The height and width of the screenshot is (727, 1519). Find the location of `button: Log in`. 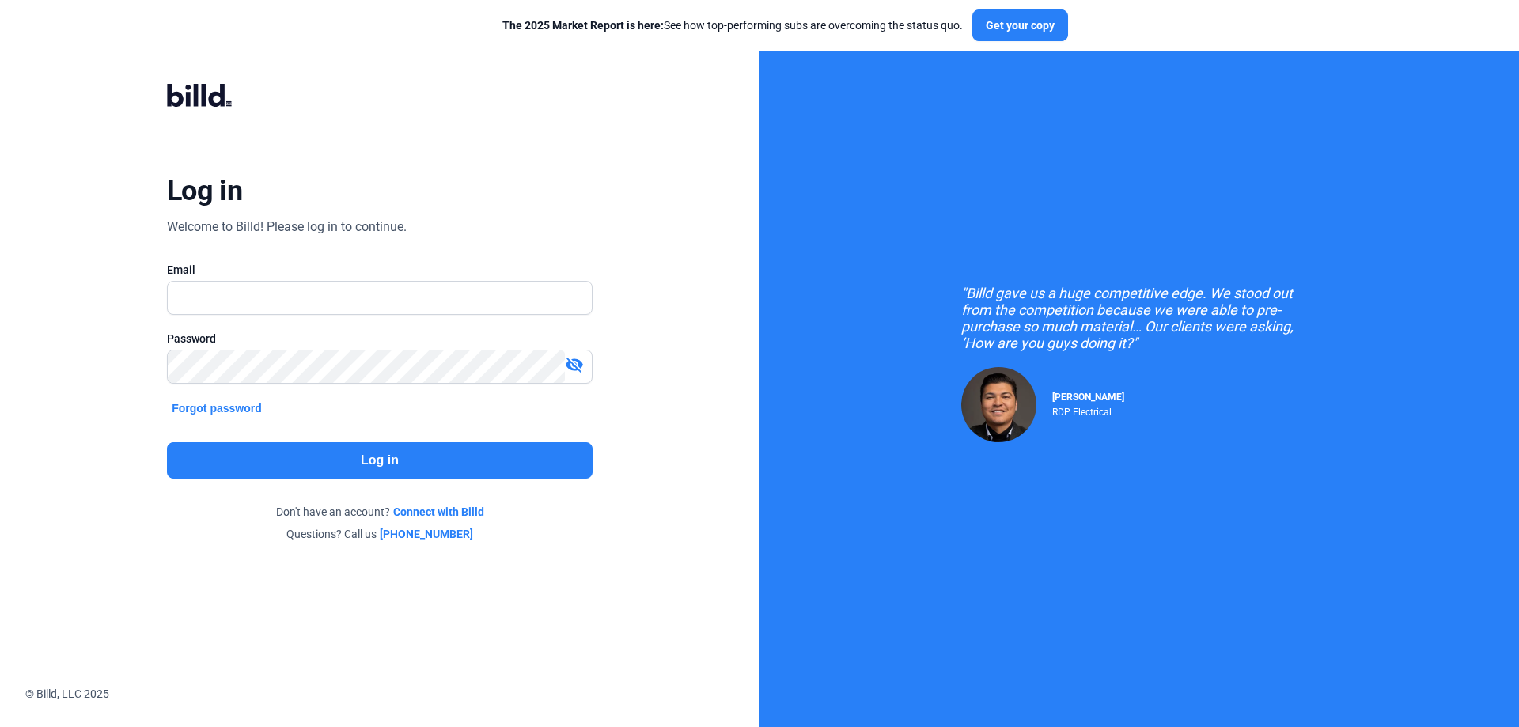

button: Log in is located at coordinates (380, 461).